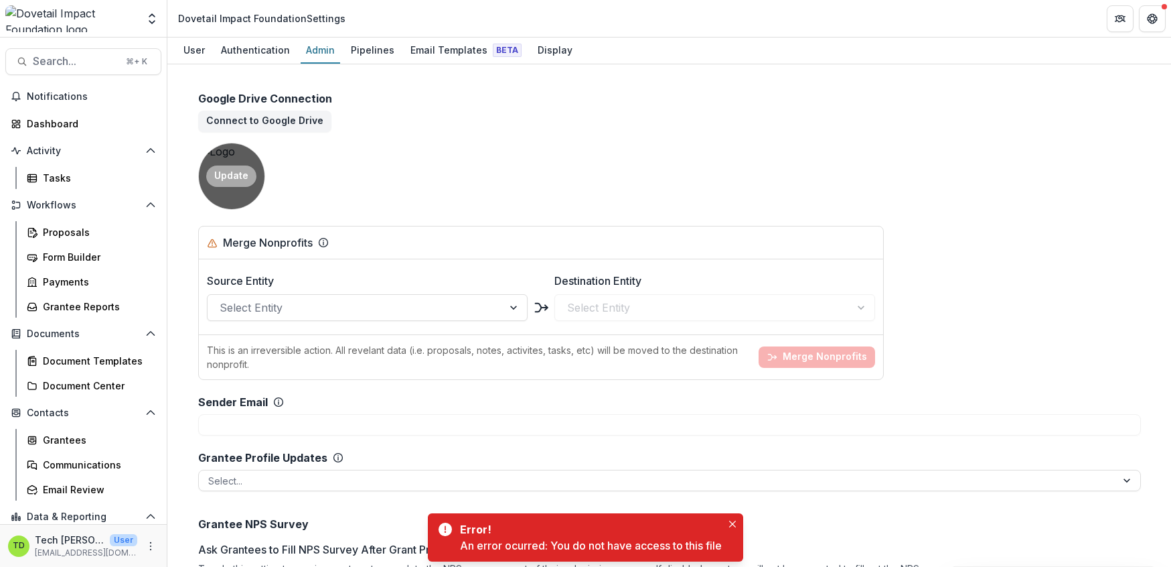  Describe the element at coordinates (83, 516) in the screenshot. I see `button: Open Data & Reporting` at that location.